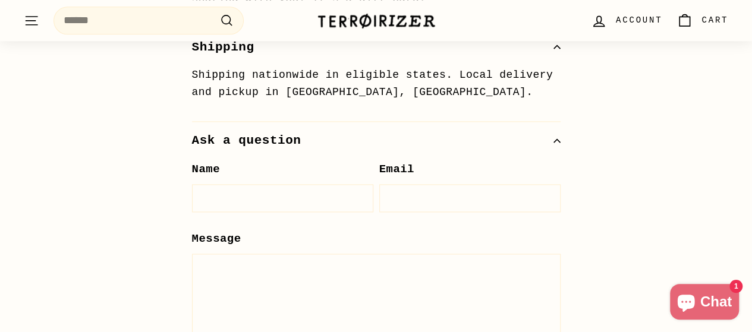 The width and height of the screenshot is (752, 332). What do you see at coordinates (282, 169) in the screenshot?
I see `label: Name` at bounding box center [282, 169].